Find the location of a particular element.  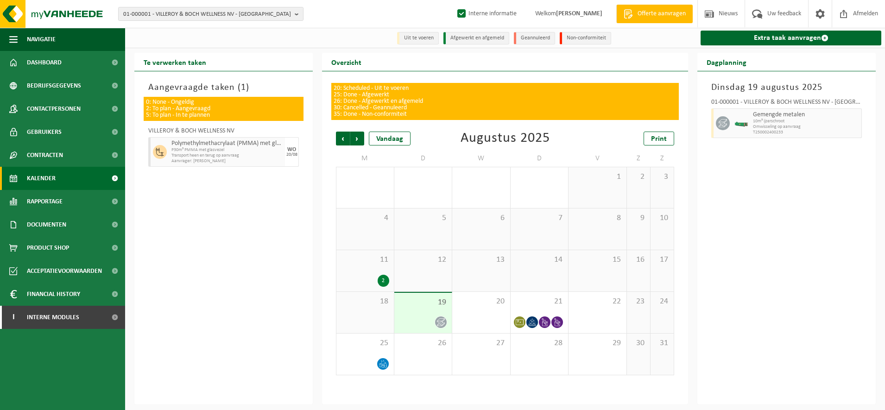

td: W is located at coordinates (481, 158).